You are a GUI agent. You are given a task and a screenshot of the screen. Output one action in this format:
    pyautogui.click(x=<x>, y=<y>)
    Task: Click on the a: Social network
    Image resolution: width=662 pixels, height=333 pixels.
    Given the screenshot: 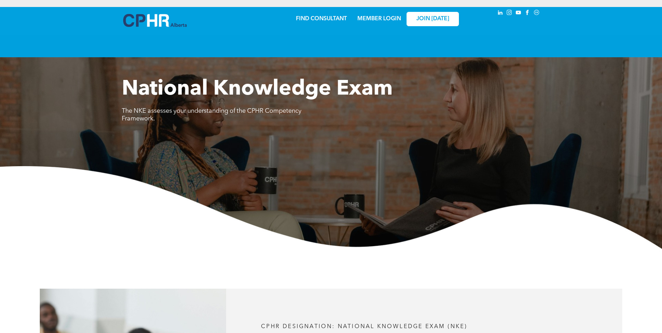 What is the action you would take?
    pyautogui.click(x=537, y=13)
    